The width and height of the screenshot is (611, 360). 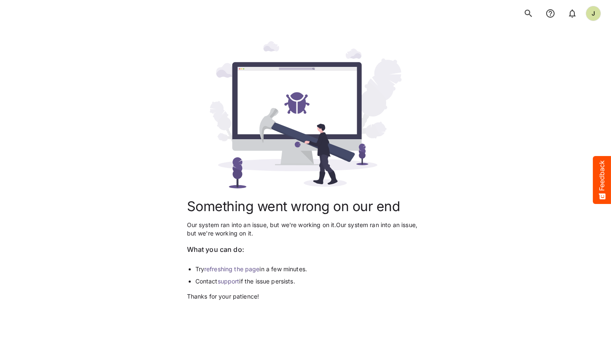 What do you see at coordinates (602, 180) in the screenshot?
I see `button: Feedback` at bounding box center [602, 180].